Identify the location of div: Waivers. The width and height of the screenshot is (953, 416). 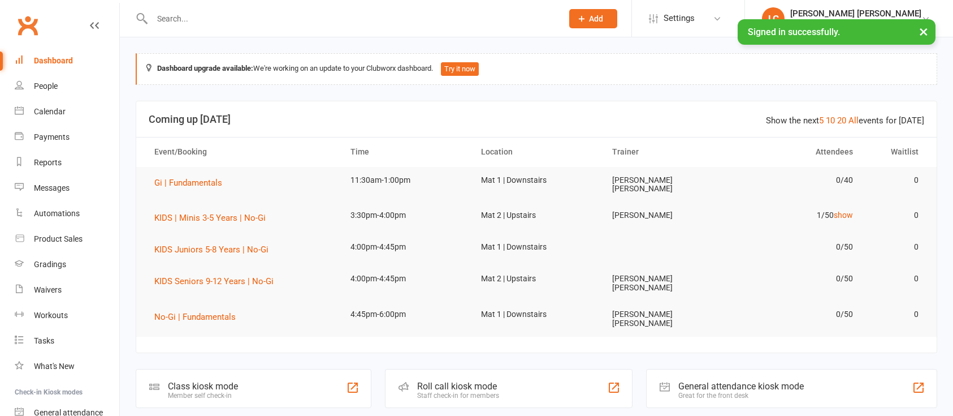
(47, 290).